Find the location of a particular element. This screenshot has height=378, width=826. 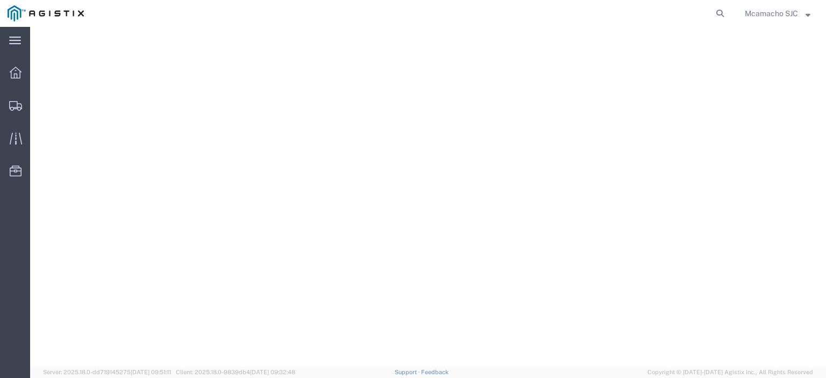

a: Feedback is located at coordinates (435, 372).